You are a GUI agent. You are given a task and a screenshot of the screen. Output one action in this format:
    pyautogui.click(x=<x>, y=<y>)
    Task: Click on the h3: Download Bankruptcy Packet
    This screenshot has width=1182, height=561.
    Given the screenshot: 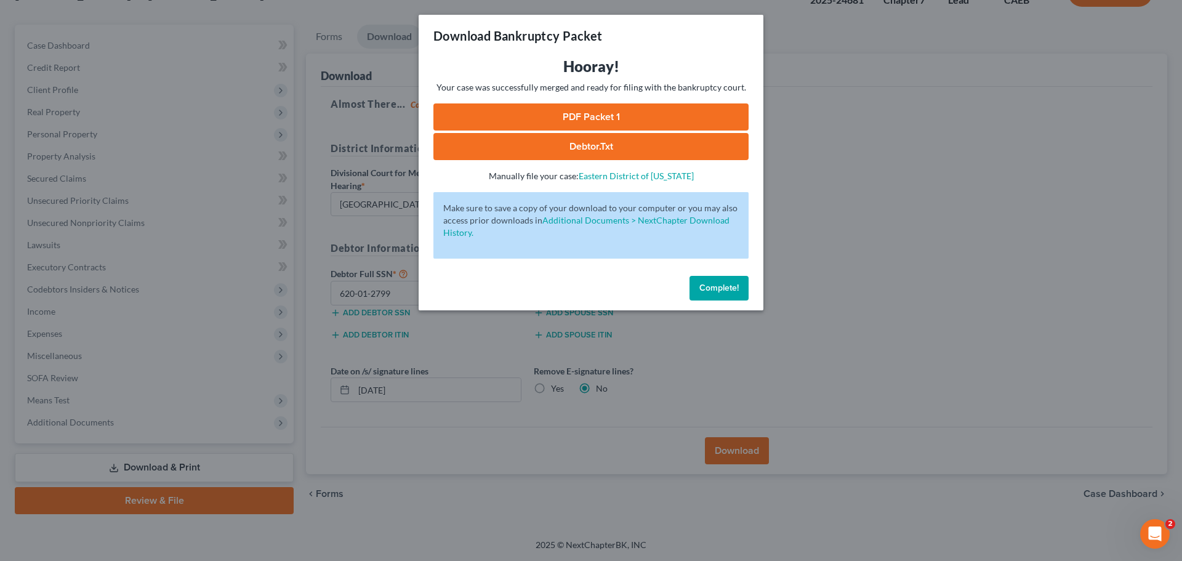 What is the action you would take?
    pyautogui.click(x=518, y=36)
    